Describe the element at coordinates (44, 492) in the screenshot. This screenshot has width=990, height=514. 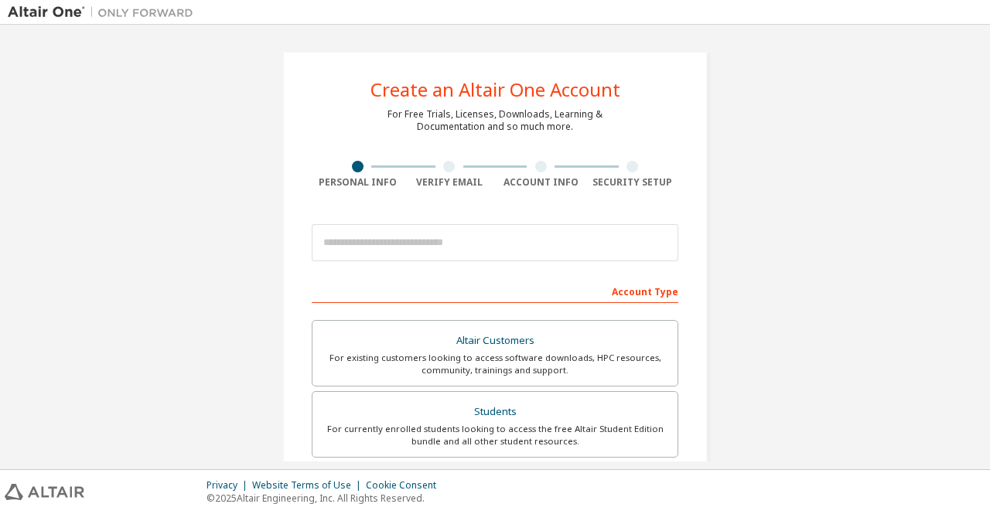
I see `img: altair_logo.svg` at that location.